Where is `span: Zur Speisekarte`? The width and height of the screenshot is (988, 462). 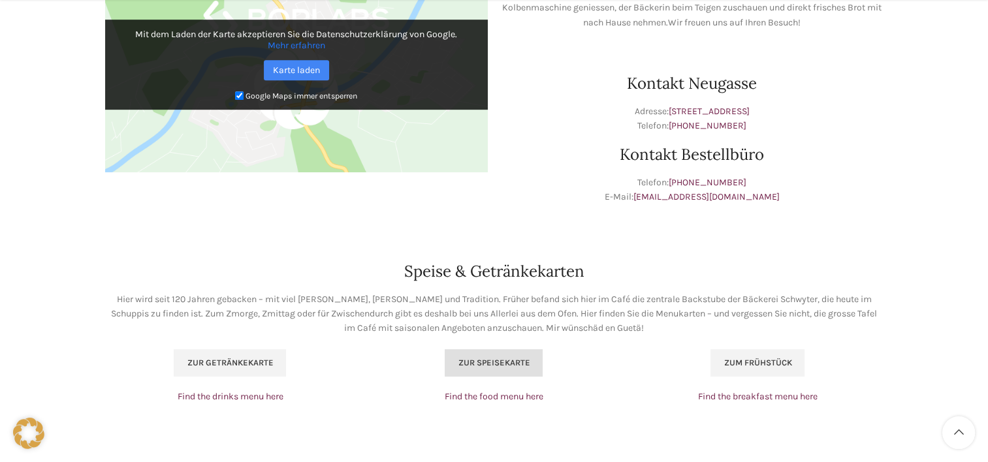
span: Zur Speisekarte is located at coordinates (493, 363).